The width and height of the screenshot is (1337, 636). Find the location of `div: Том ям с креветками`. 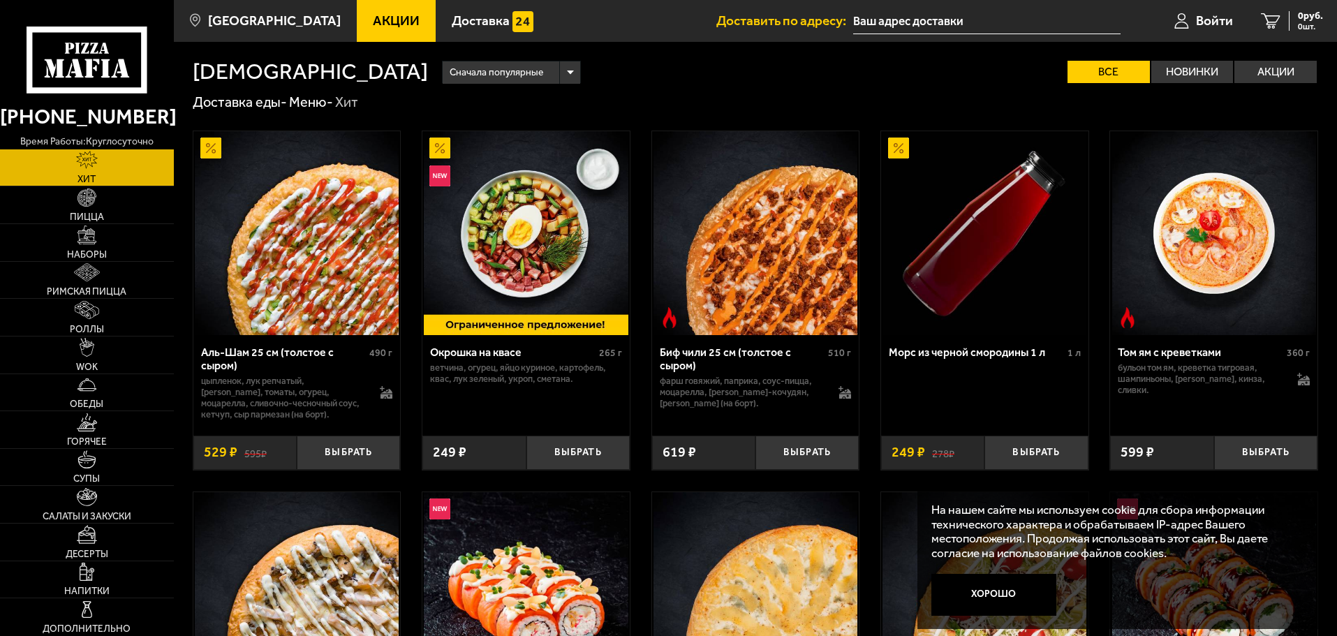

div: Том ям с креветками is located at coordinates (1201, 352).